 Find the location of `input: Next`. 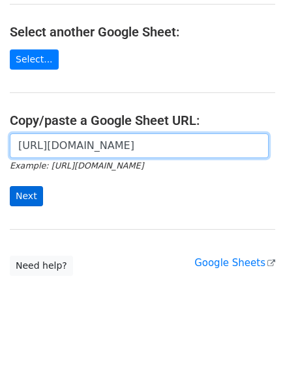

input: Next is located at coordinates (26, 196).